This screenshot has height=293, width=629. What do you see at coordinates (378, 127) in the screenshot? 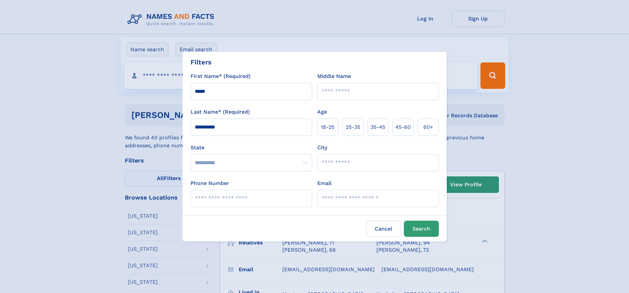
I see `span: 35‑45` at bounding box center [378, 127].